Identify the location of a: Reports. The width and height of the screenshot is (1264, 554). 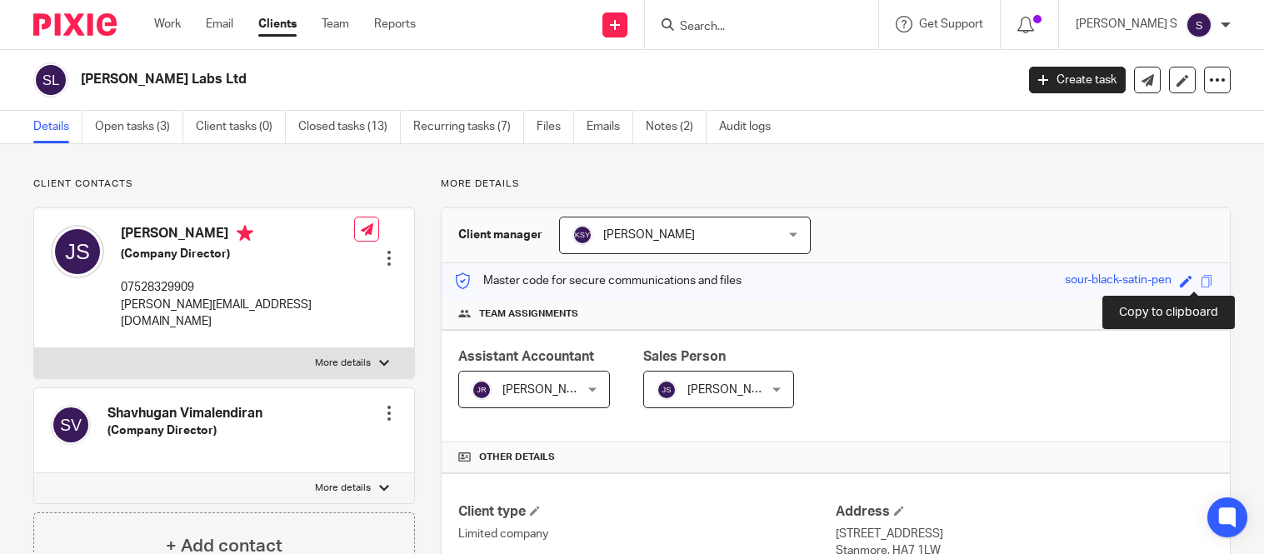
(395, 24).